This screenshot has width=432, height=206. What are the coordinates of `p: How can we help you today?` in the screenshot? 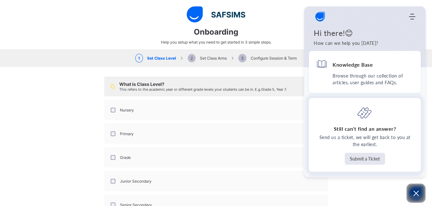 It's located at (365, 43).